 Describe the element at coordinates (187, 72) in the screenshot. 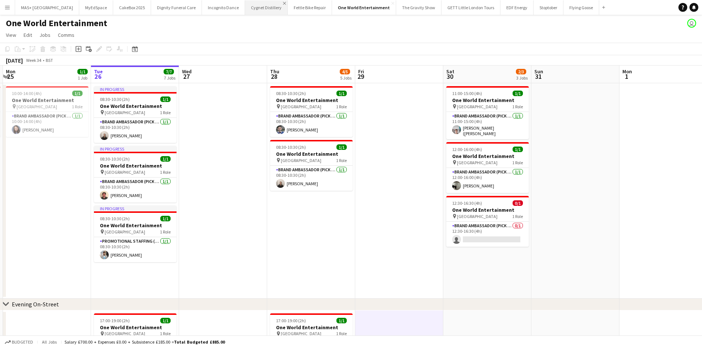

I see `span: Wed` at that location.